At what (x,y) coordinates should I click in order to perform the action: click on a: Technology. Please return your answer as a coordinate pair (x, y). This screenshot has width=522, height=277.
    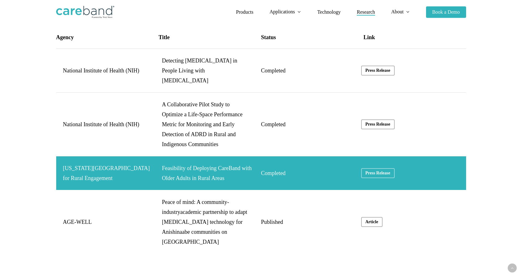
    Looking at the image, I should click on (329, 12).